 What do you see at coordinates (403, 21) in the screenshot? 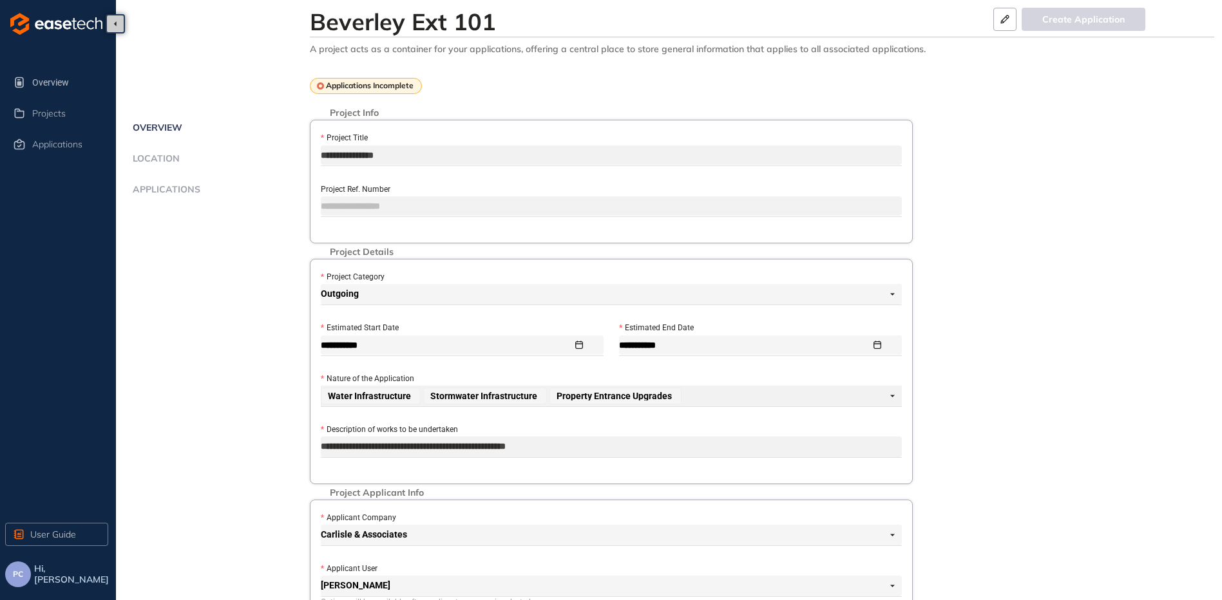
I see `div: Beverley Ext 101` at bounding box center [403, 21].